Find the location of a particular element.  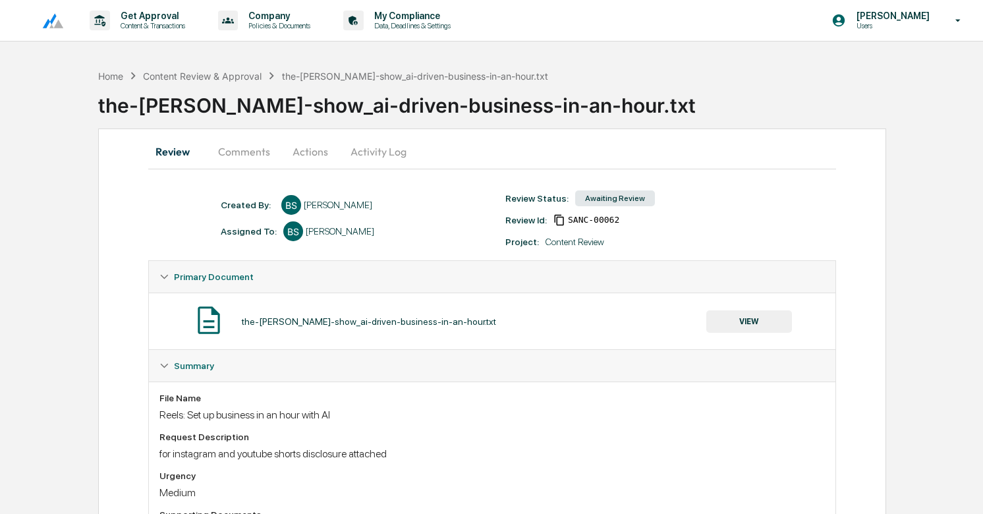

img: logo is located at coordinates (47, 20).